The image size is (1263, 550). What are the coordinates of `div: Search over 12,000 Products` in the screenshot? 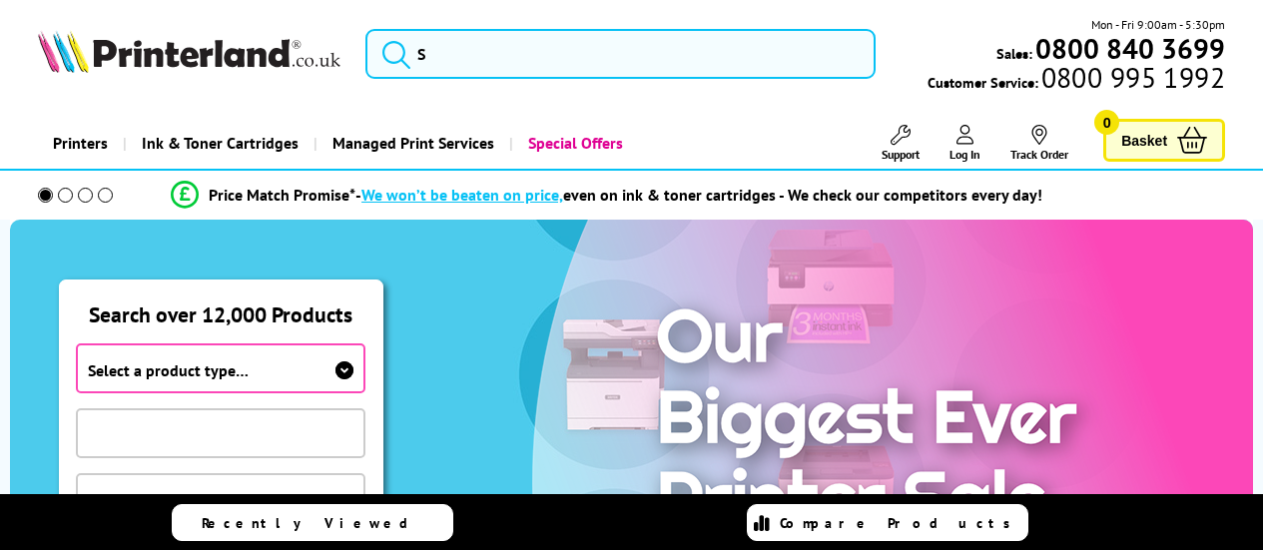 It's located at (221, 304).